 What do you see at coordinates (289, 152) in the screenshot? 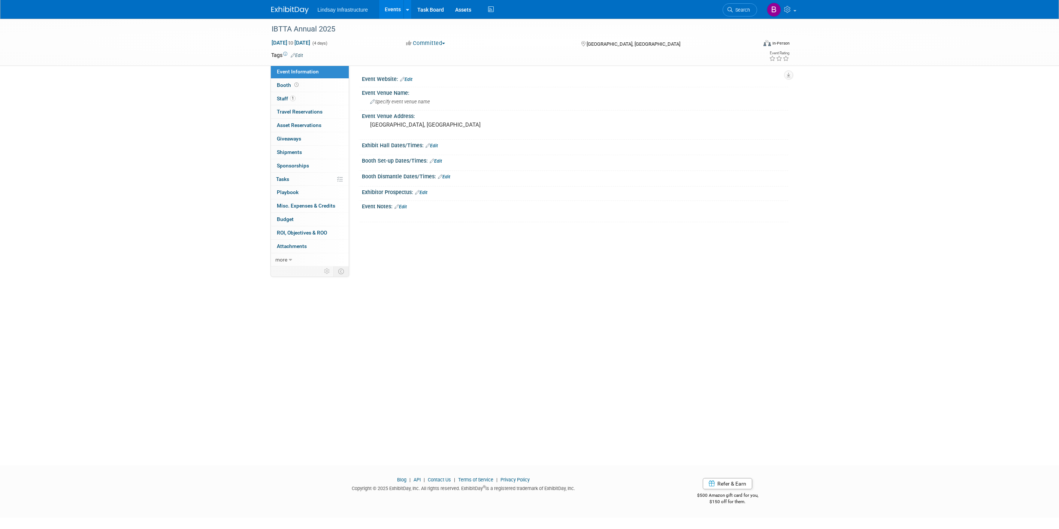
I see `span: Shipments` at bounding box center [289, 152].